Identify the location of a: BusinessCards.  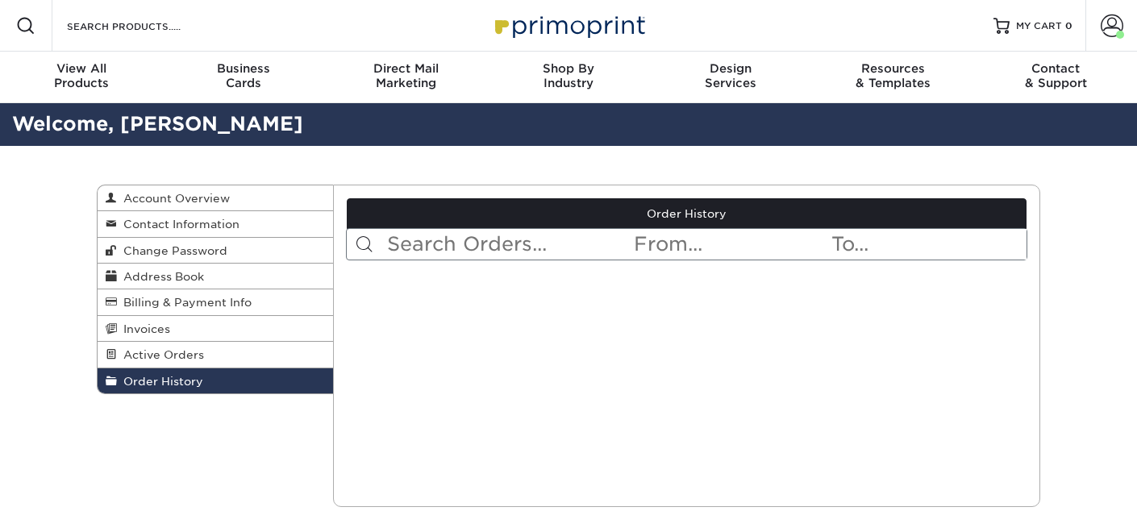
(243, 77).